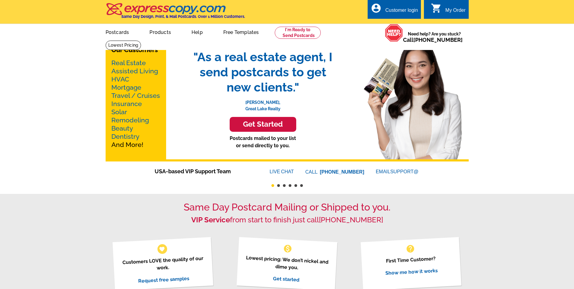 Image resolution: width=574 pixels, height=289 pixels. What do you see at coordinates (288, 248) in the screenshot?
I see `span: monetization_on` at bounding box center [288, 248].